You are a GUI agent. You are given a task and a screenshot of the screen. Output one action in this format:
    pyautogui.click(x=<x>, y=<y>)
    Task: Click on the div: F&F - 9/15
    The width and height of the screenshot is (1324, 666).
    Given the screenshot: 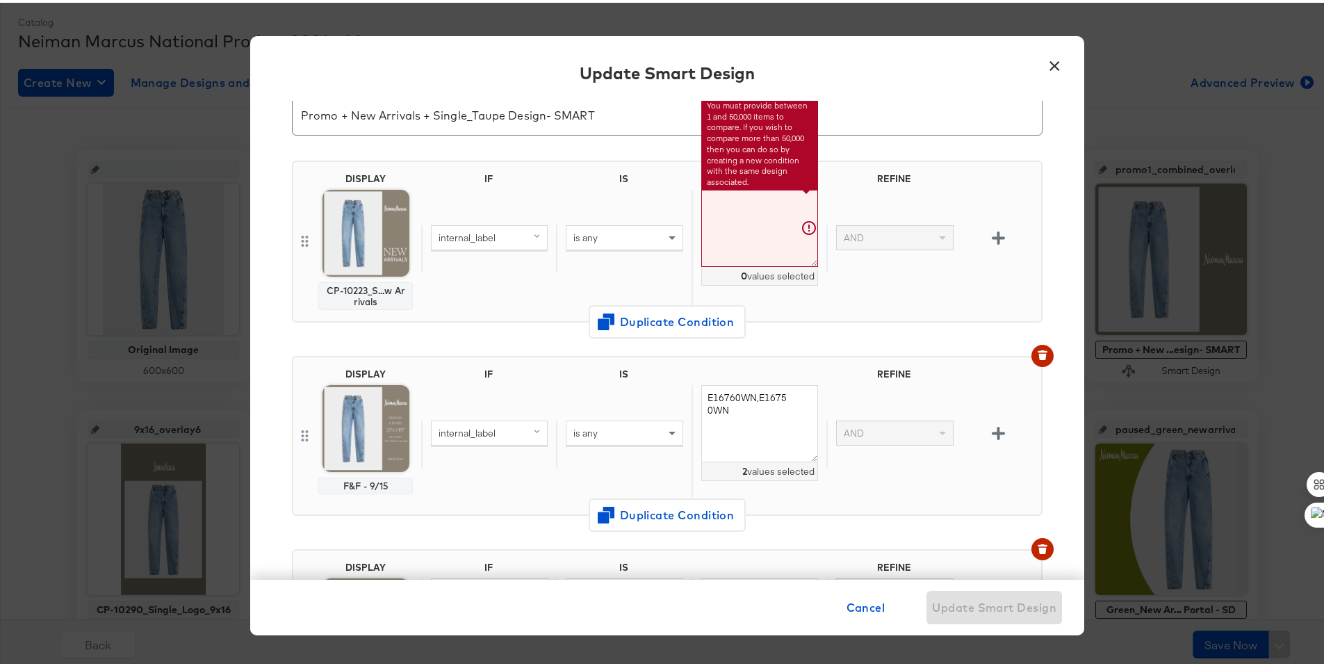 What is the action you would take?
    pyautogui.click(x=366, y=483)
    